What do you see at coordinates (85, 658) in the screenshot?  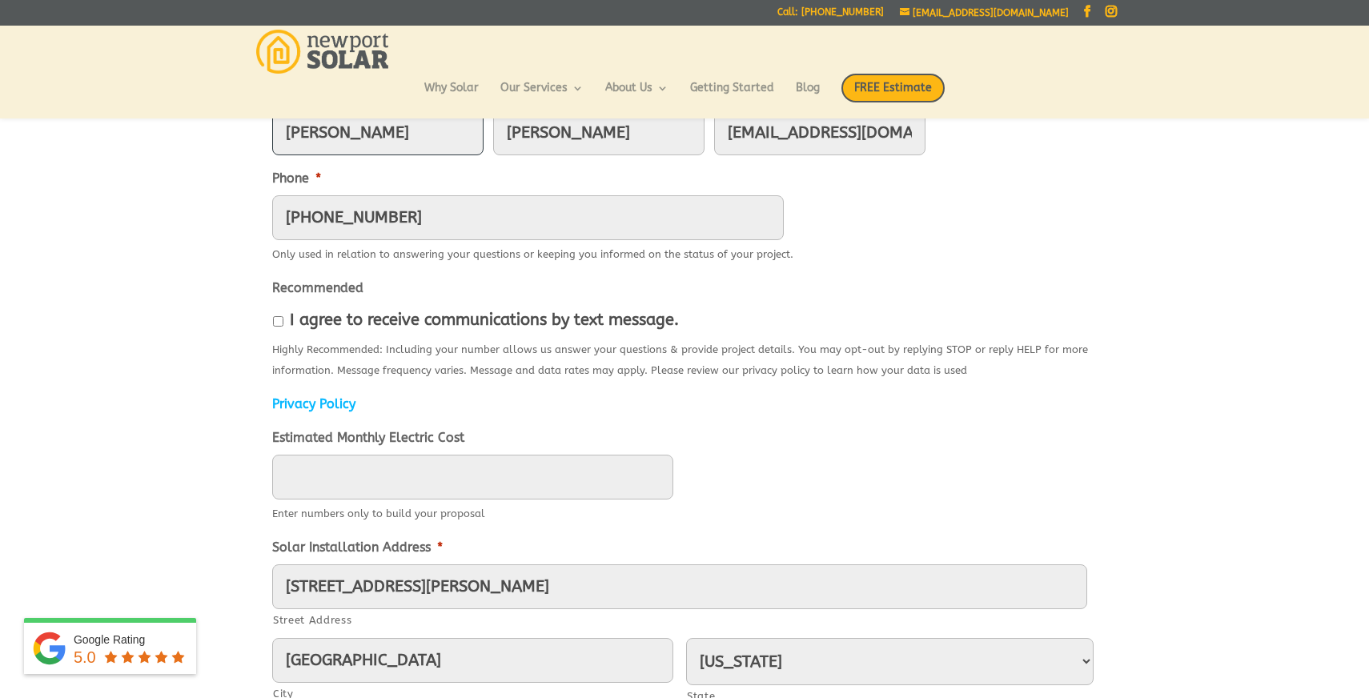 I see `span: 5.0` at bounding box center [85, 658].